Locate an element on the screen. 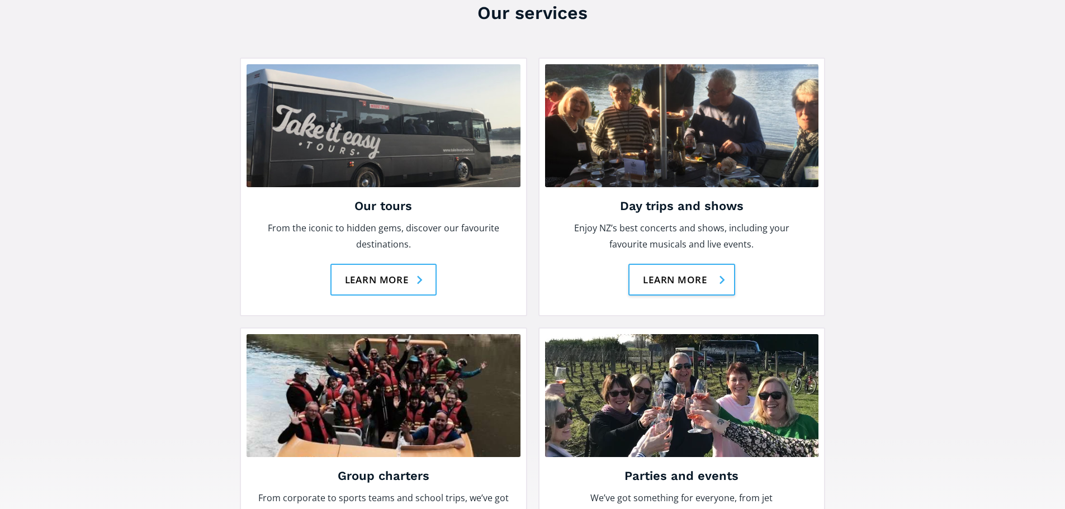 This screenshot has height=509, width=1065. h3: Our services is located at coordinates (532, 13).